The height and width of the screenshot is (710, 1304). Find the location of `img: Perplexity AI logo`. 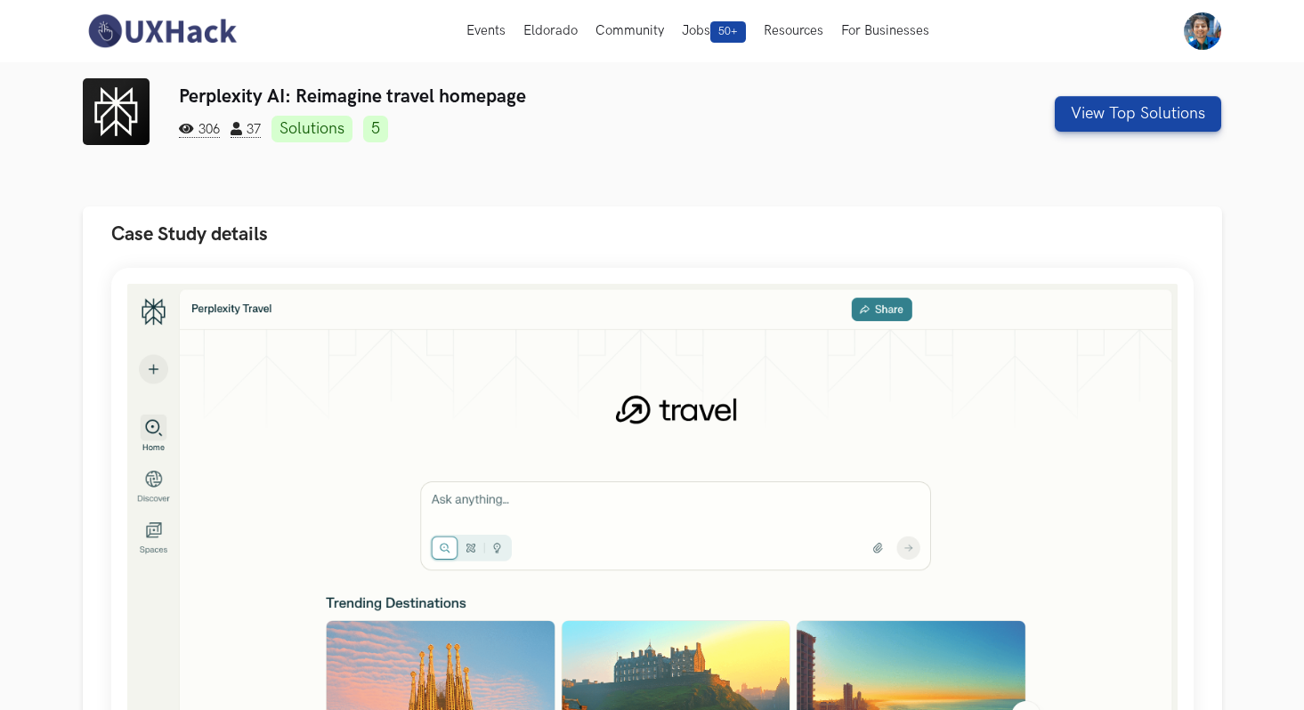

img: Perplexity AI logo is located at coordinates (116, 111).